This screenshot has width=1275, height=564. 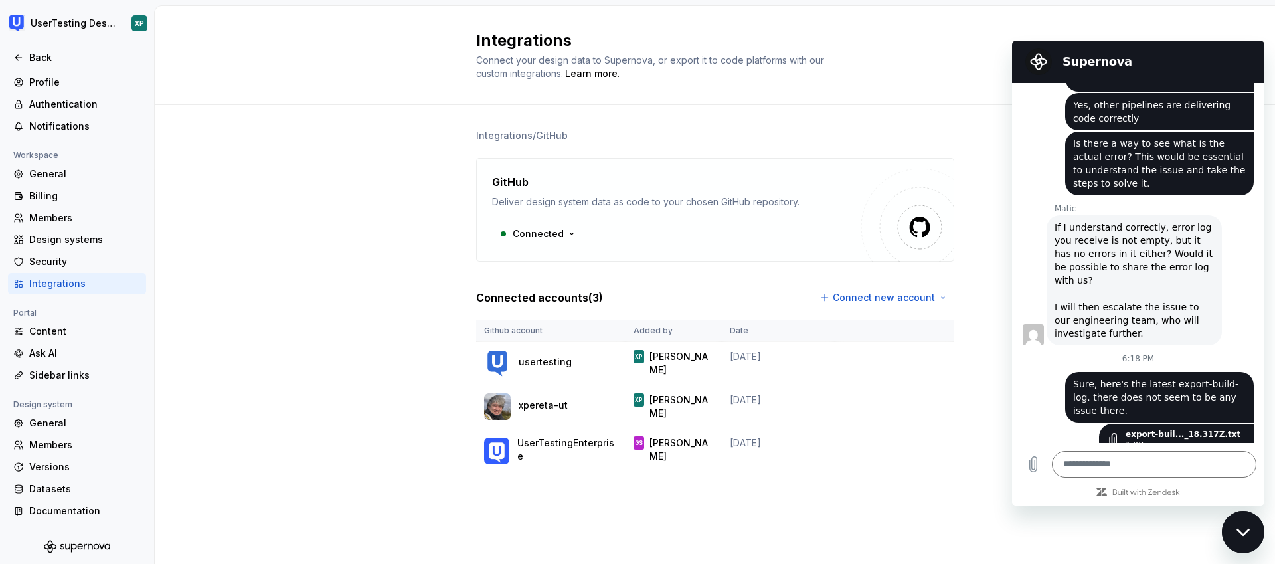 What do you see at coordinates (591, 74) in the screenshot?
I see `div: Learn more` at bounding box center [591, 74].